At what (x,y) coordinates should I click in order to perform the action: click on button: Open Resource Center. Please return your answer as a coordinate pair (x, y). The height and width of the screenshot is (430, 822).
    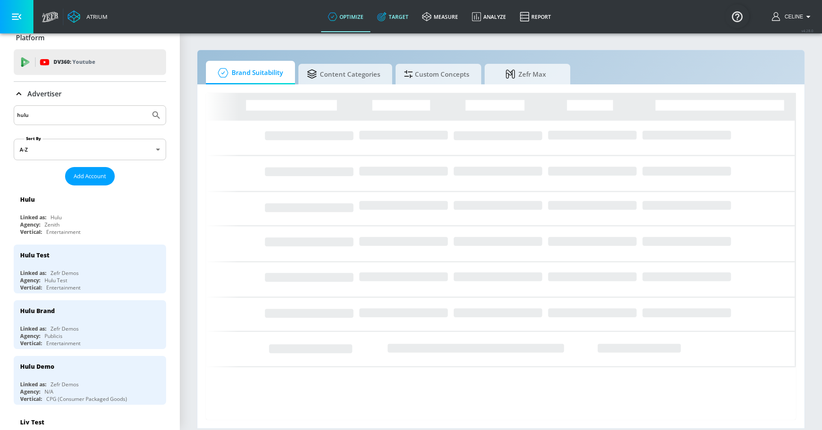
    Looking at the image, I should click on (737, 16).